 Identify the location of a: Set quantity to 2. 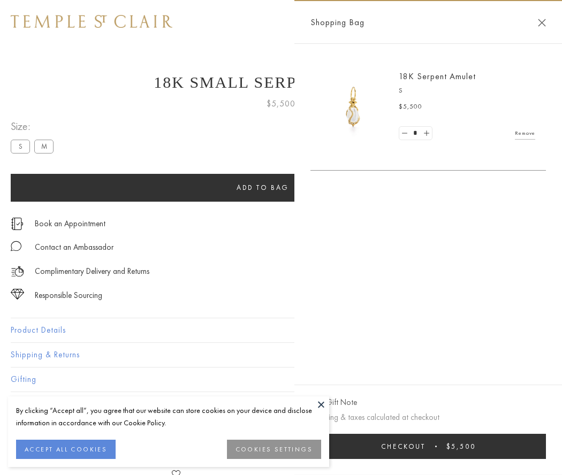
(426, 133).